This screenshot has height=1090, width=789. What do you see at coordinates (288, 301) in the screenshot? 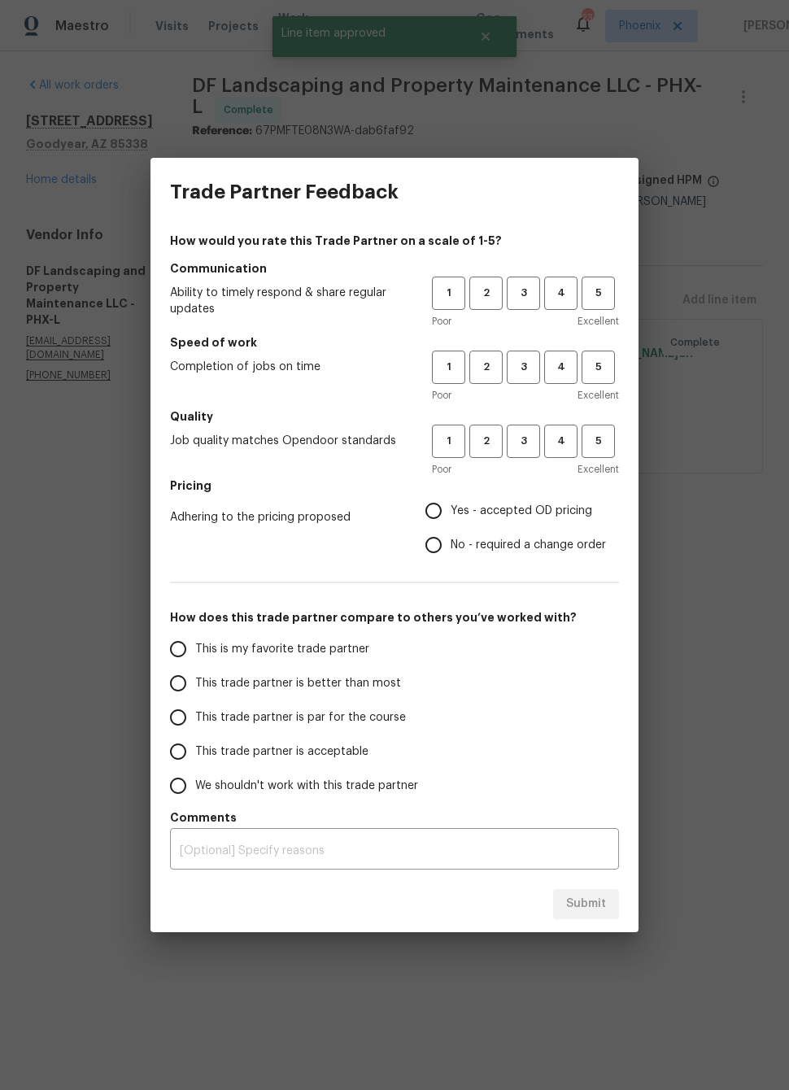
I see `span: Ability to timely respond & share regular updates` at bounding box center [288, 301].